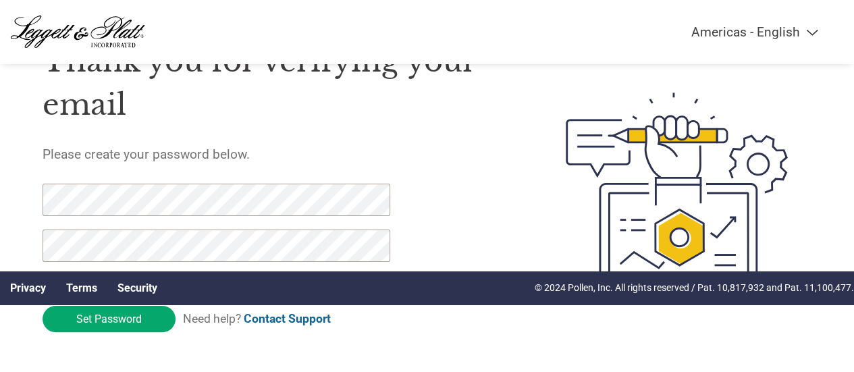 The width and height of the screenshot is (854, 372). I want to click on img: Leggett and Platt, so click(78, 32).